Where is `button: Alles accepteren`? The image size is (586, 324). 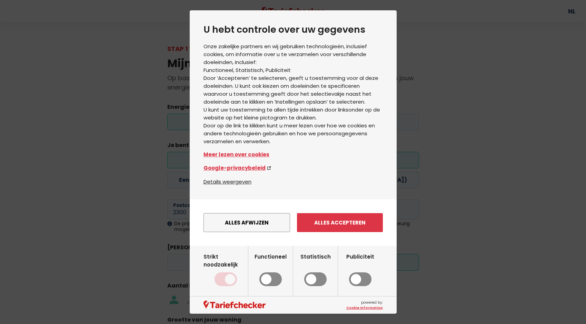 button: Alles accepteren is located at coordinates (340, 223).